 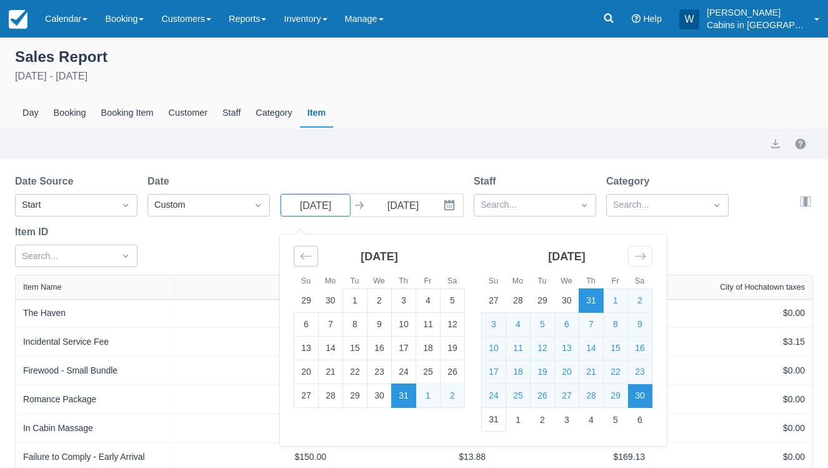 What do you see at coordinates (43, 287) in the screenshot?
I see `div: Item Name` at bounding box center [43, 287].